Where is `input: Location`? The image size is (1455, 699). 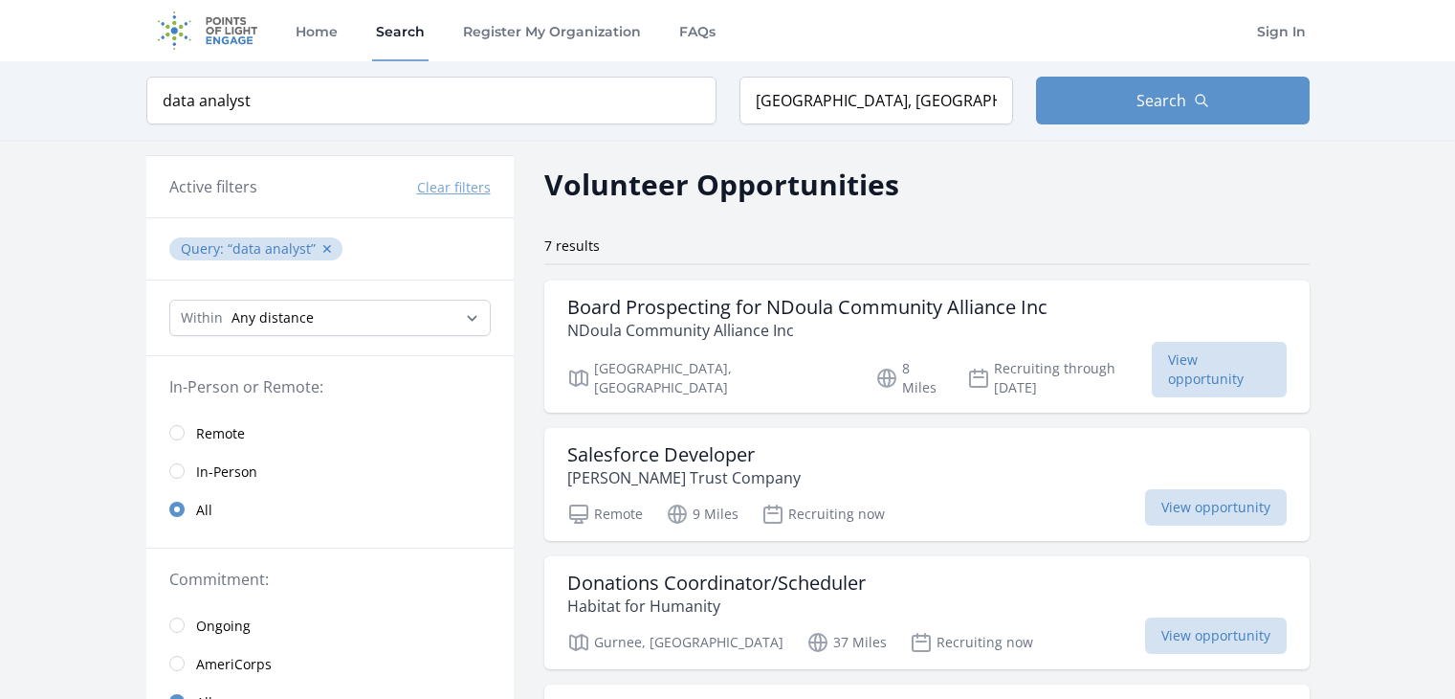 input: Location is located at coordinates (877, 100).